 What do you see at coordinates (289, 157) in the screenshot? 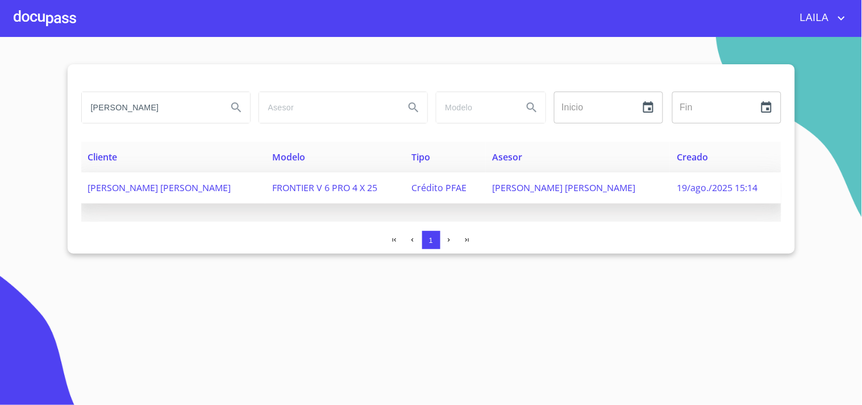
I see `span: Modelo` at bounding box center [289, 157].